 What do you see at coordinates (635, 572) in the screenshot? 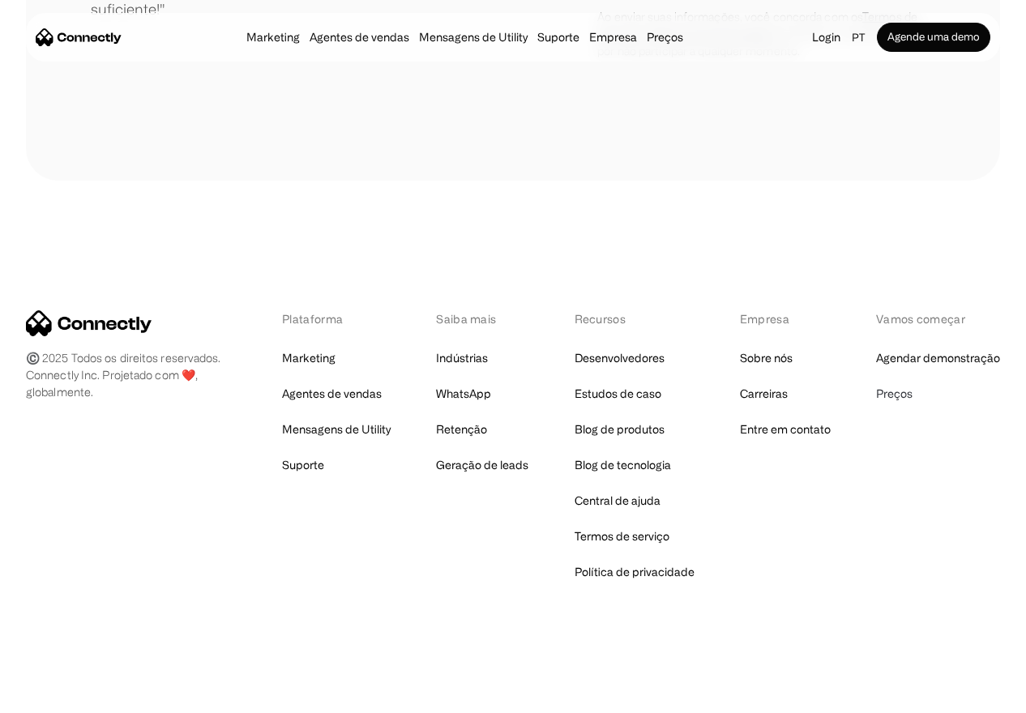
I see `a: Política de privacidade` at bounding box center [635, 572].